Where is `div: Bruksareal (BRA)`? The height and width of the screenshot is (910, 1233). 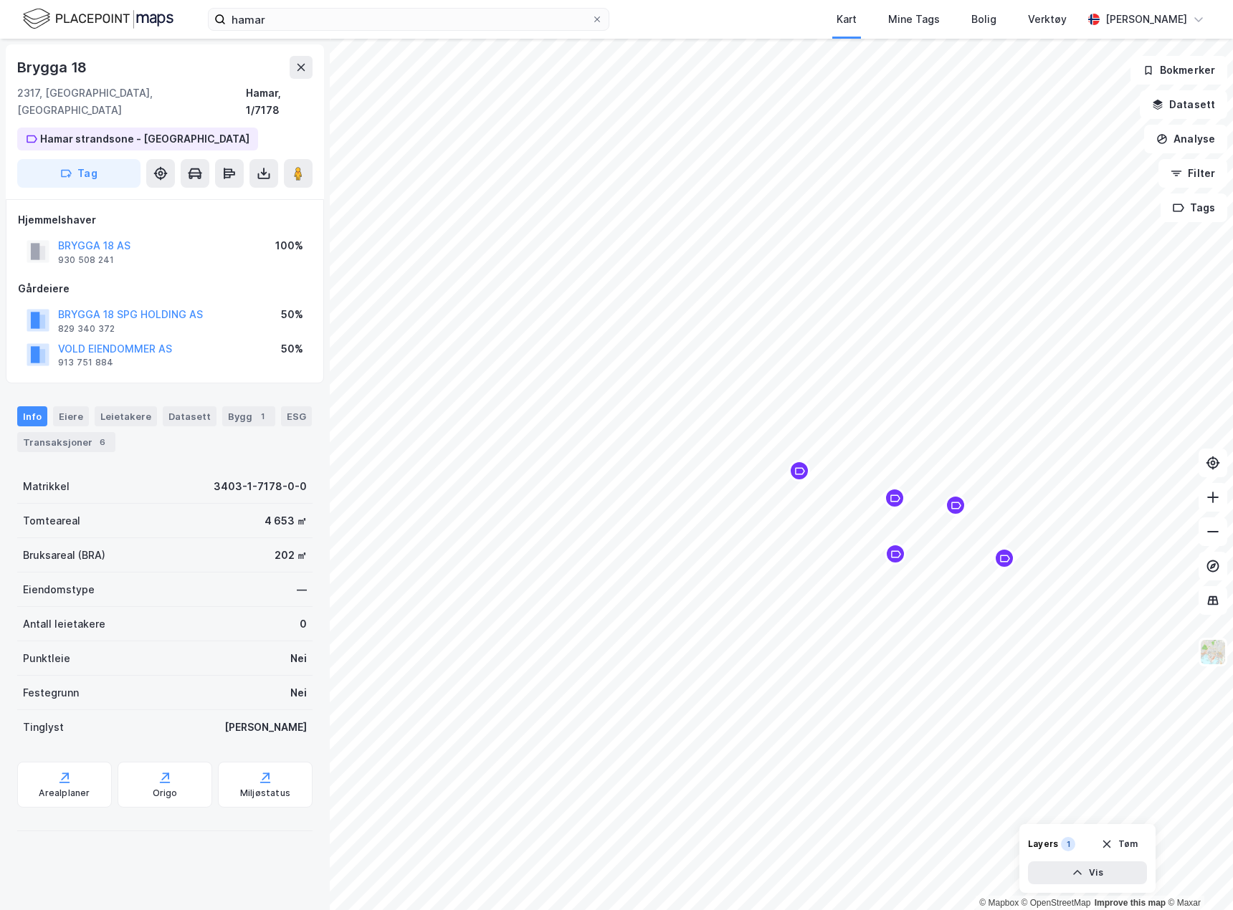
div: Bruksareal (BRA) is located at coordinates (64, 556).